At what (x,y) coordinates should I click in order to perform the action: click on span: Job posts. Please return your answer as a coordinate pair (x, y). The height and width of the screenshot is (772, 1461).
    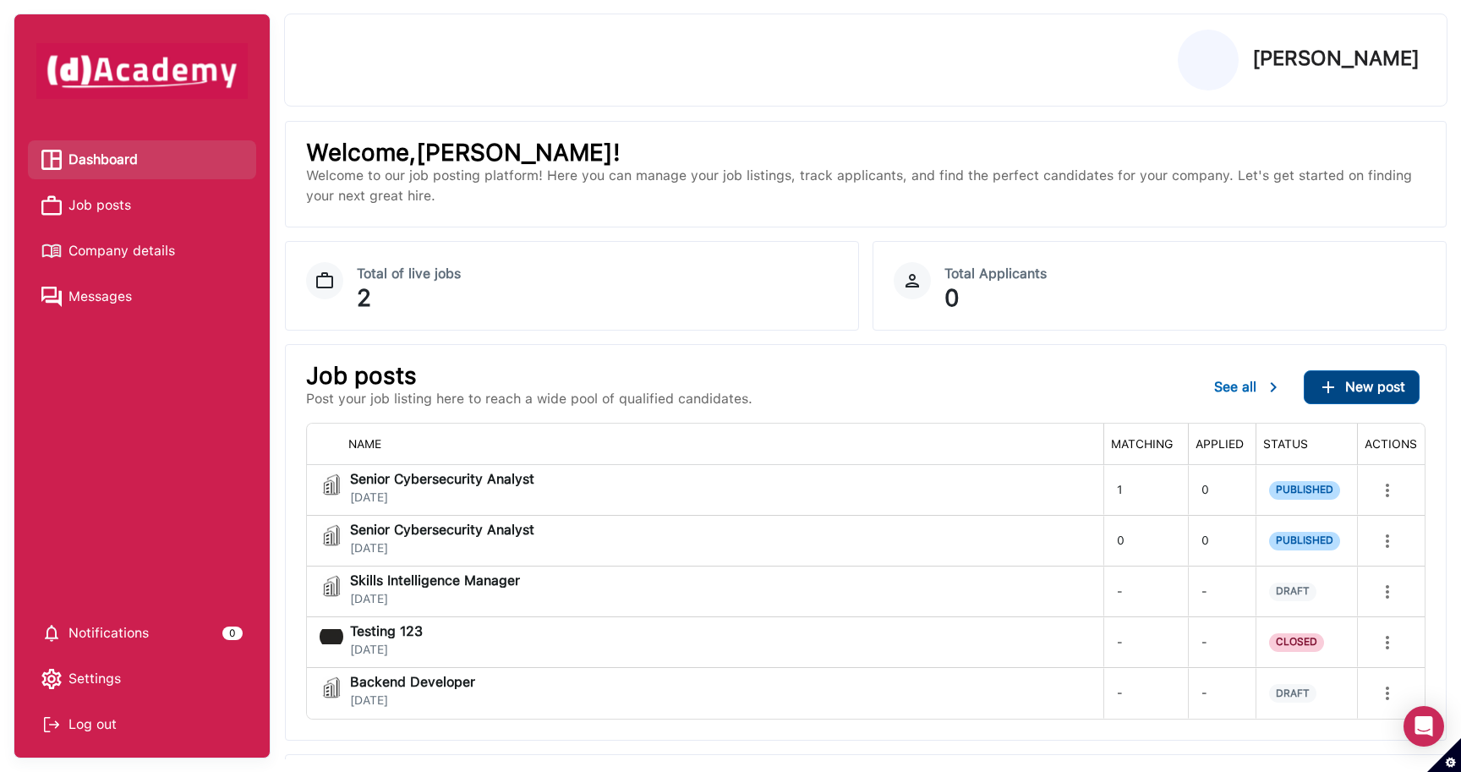
    Looking at the image, I should click on (100, 205).